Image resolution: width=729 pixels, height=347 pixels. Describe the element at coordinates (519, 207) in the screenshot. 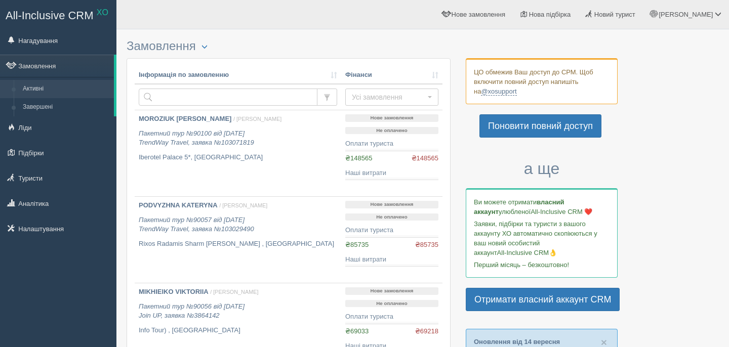

I see `b: власний аккаунт` at that location.